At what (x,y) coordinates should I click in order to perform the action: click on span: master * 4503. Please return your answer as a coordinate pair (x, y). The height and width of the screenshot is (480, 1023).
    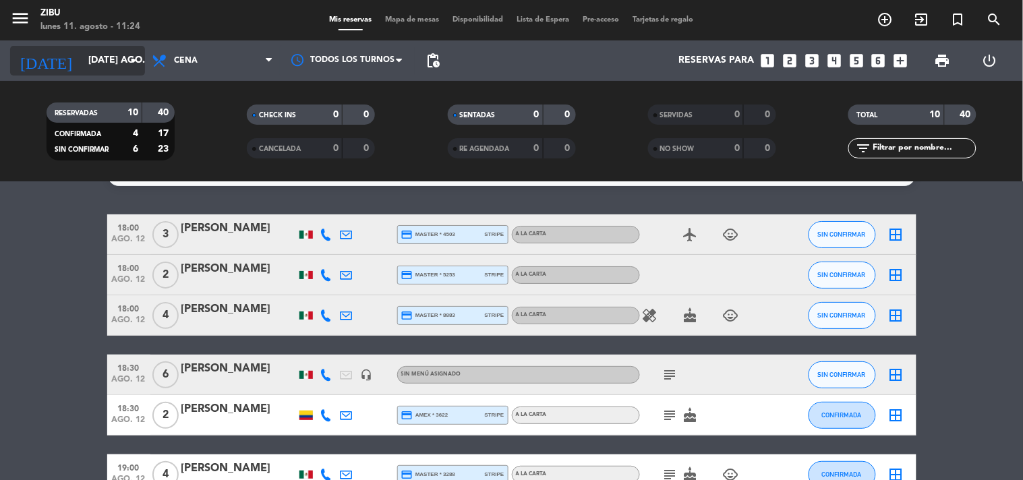
    Looking at the image, I should click on (428, 235).